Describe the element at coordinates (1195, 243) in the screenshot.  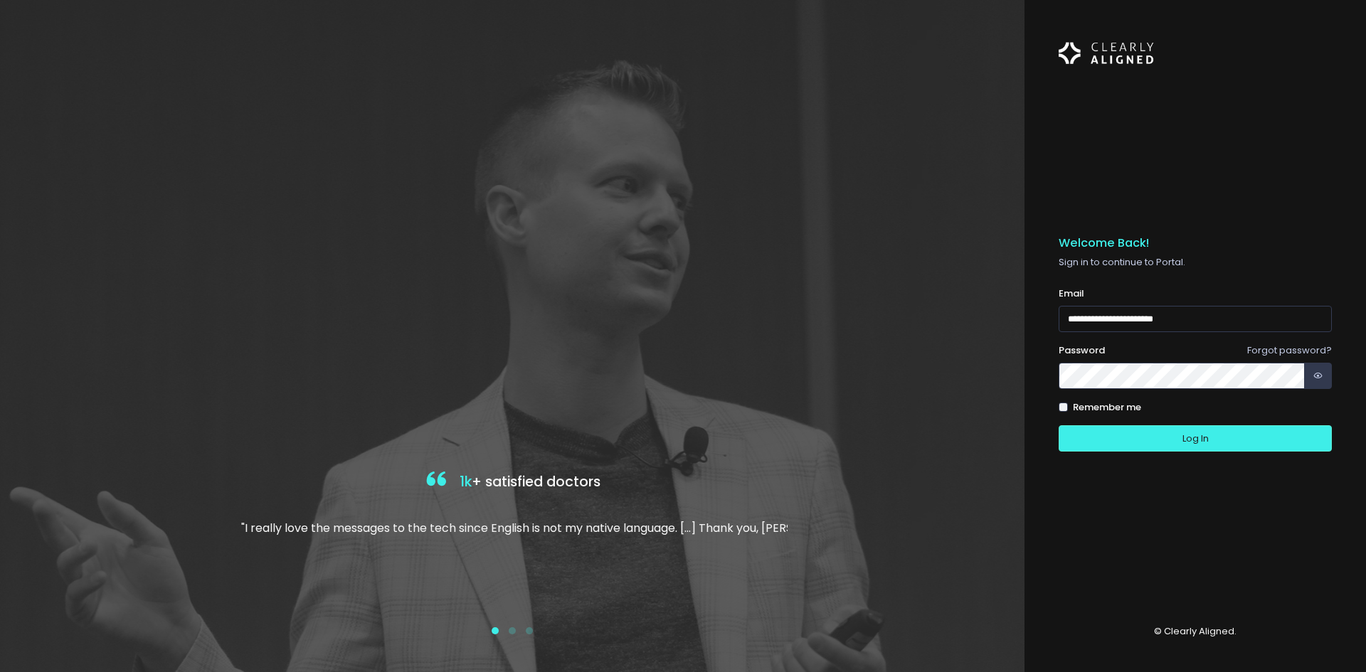
I see `h5: Welcome Back!` at that location.